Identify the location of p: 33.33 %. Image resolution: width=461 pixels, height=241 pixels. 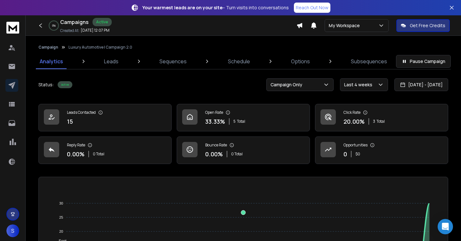
(215, 122).